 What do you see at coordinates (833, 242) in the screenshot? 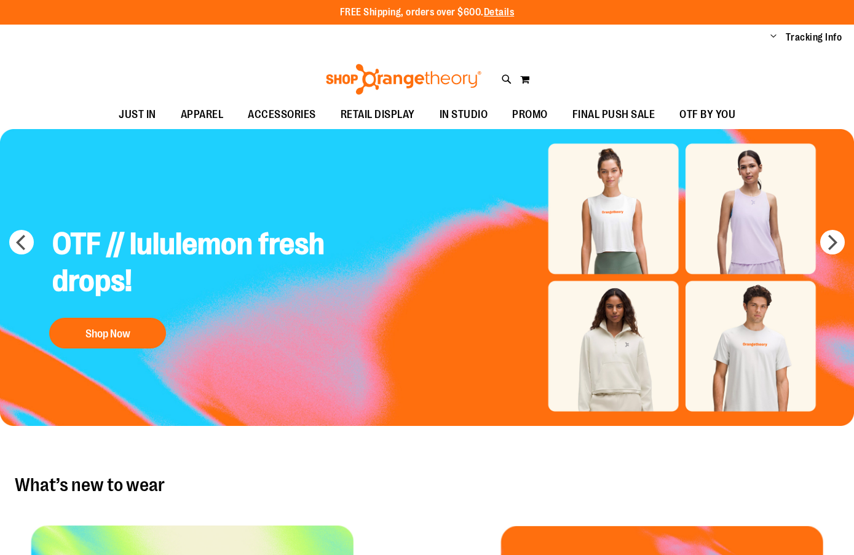
I see `button: next` at bounding box center [833, 242].